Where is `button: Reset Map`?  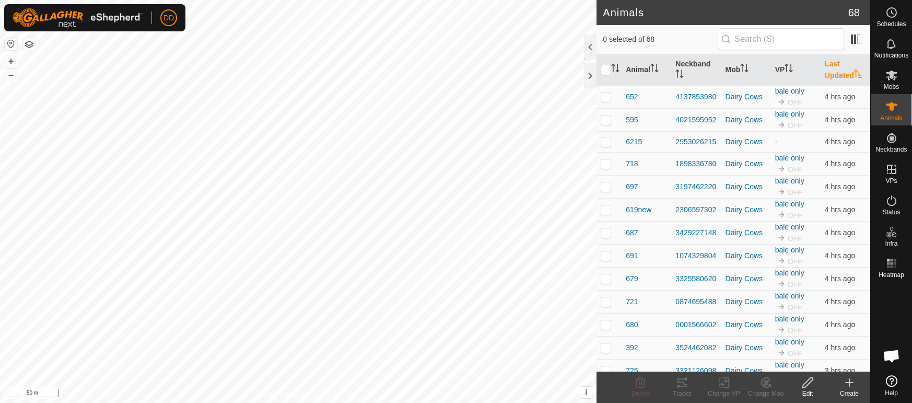 button: Reset Map is located at coordinates (11, 44).